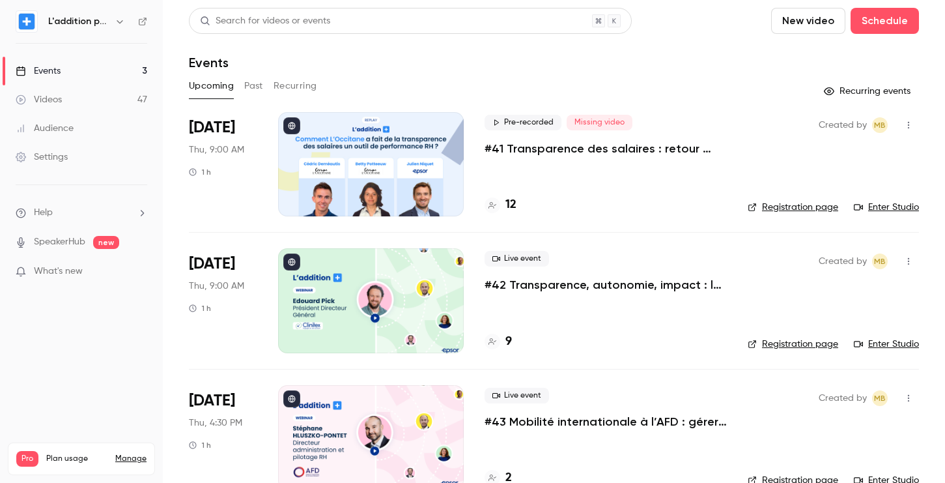  Describe the element at coordinates (606, 149) in the screenshot. I see `a: #41 Transparence des salaires : retour d'expérience de L'Occitane` at that location.